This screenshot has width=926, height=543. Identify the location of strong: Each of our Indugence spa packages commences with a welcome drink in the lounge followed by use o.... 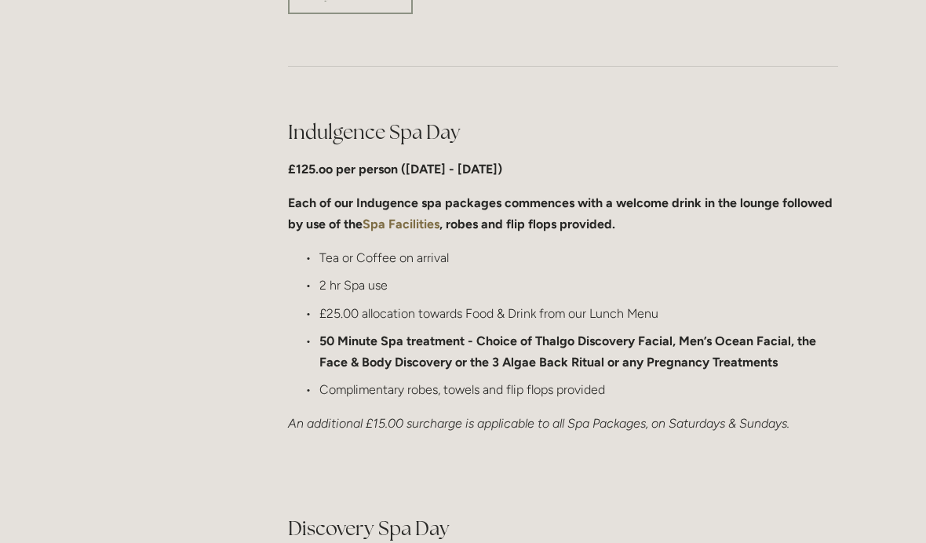
(562, 214).